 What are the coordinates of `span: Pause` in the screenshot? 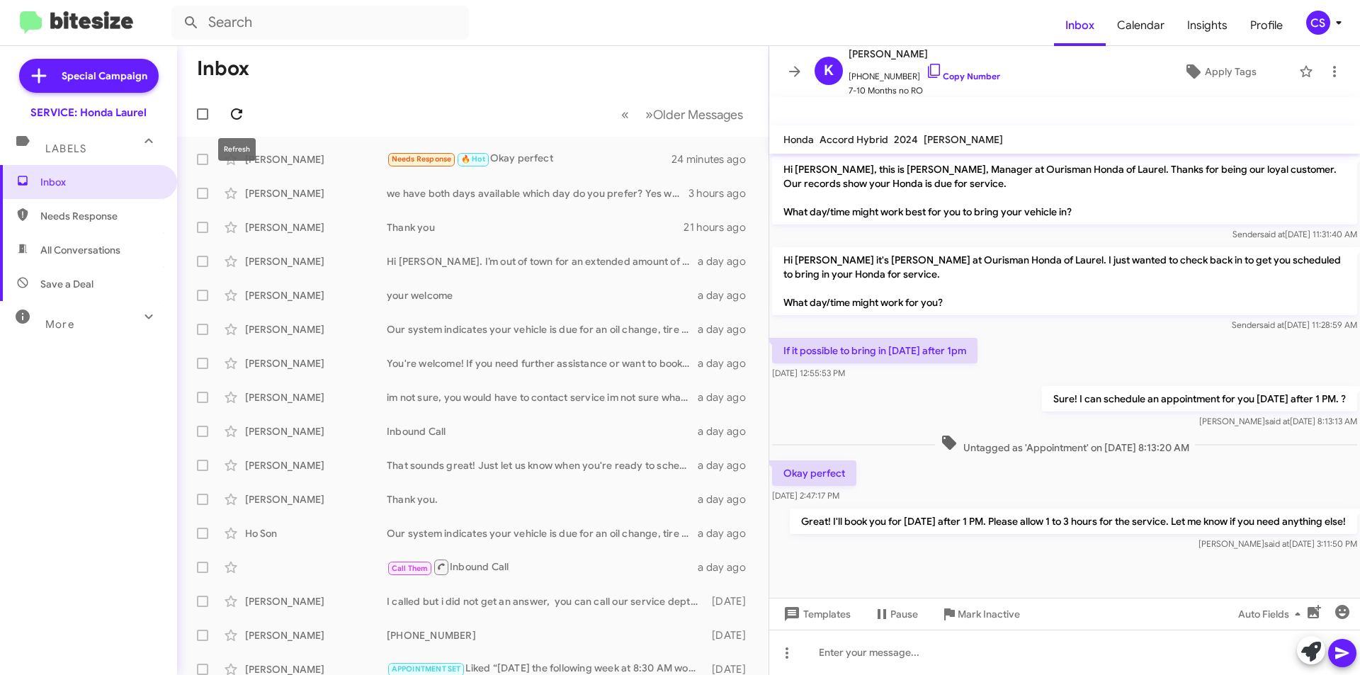 It's located at (904, 614).